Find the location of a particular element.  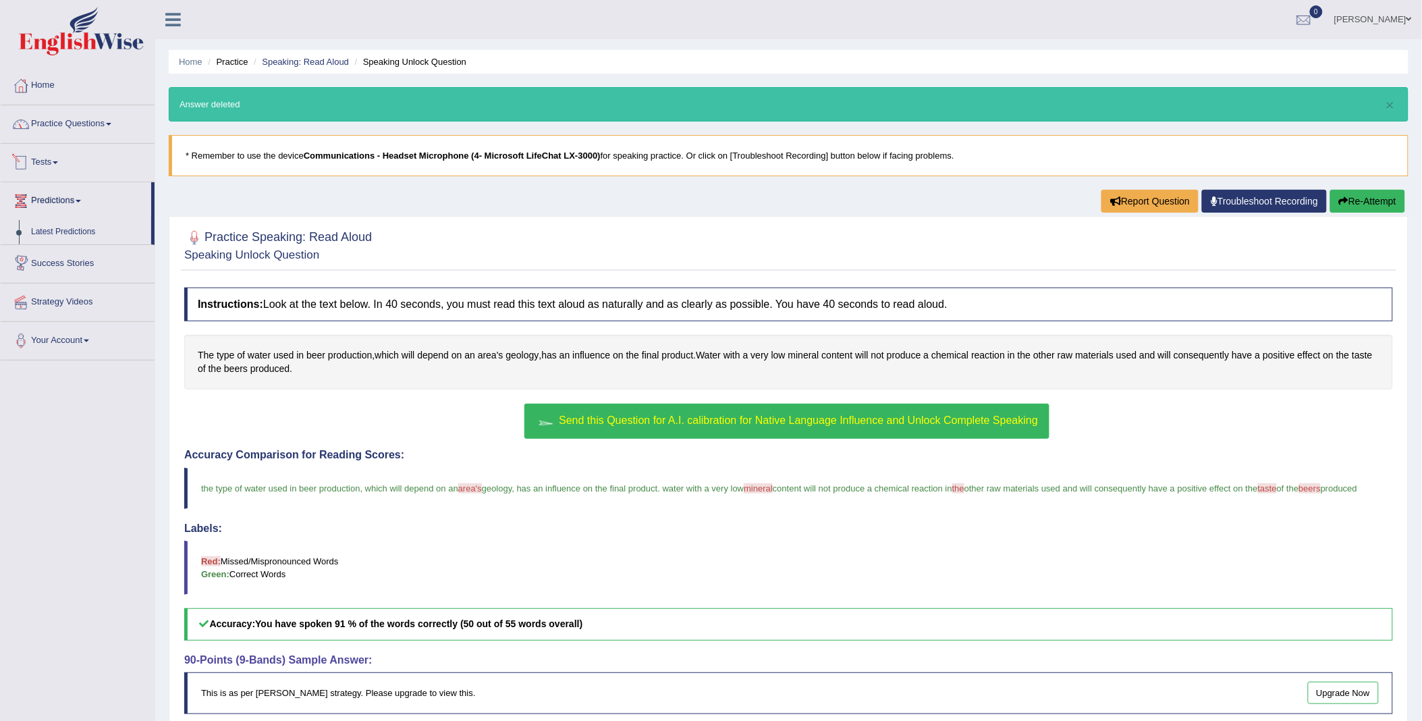

button: Report Question is located at coordinates (1150, 201).